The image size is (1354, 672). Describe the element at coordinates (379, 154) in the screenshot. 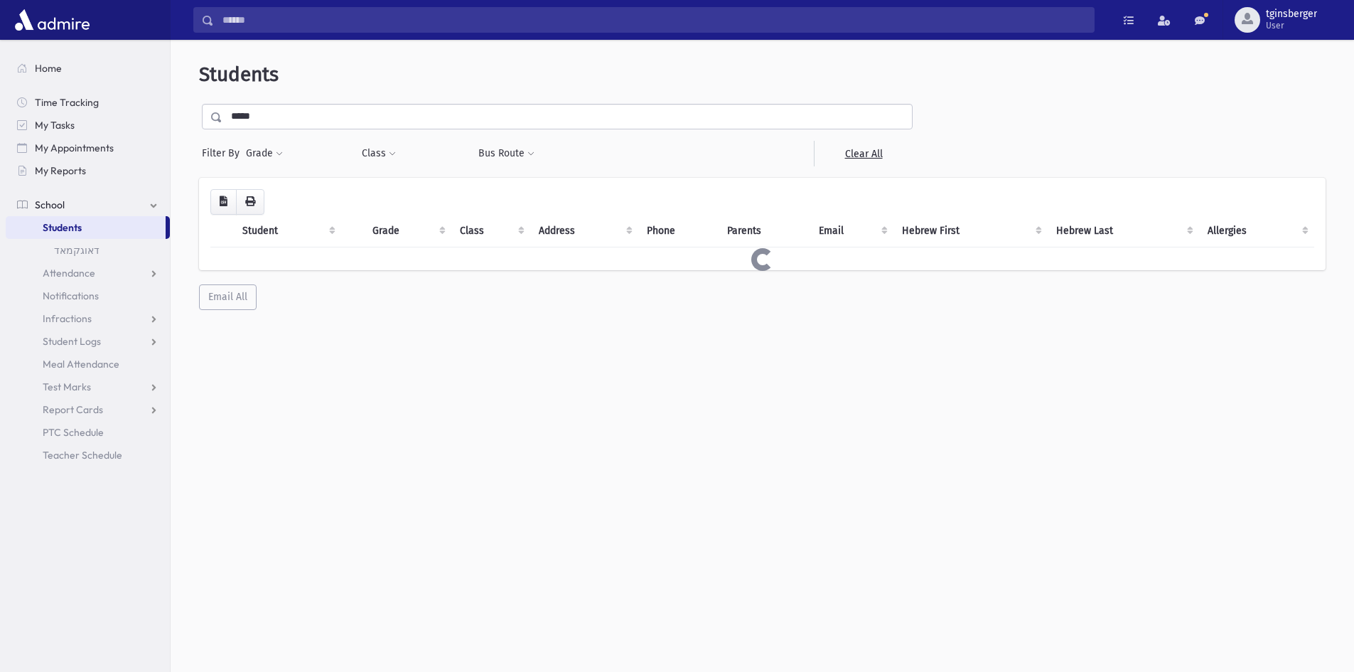

I see `button: Class` at that location.